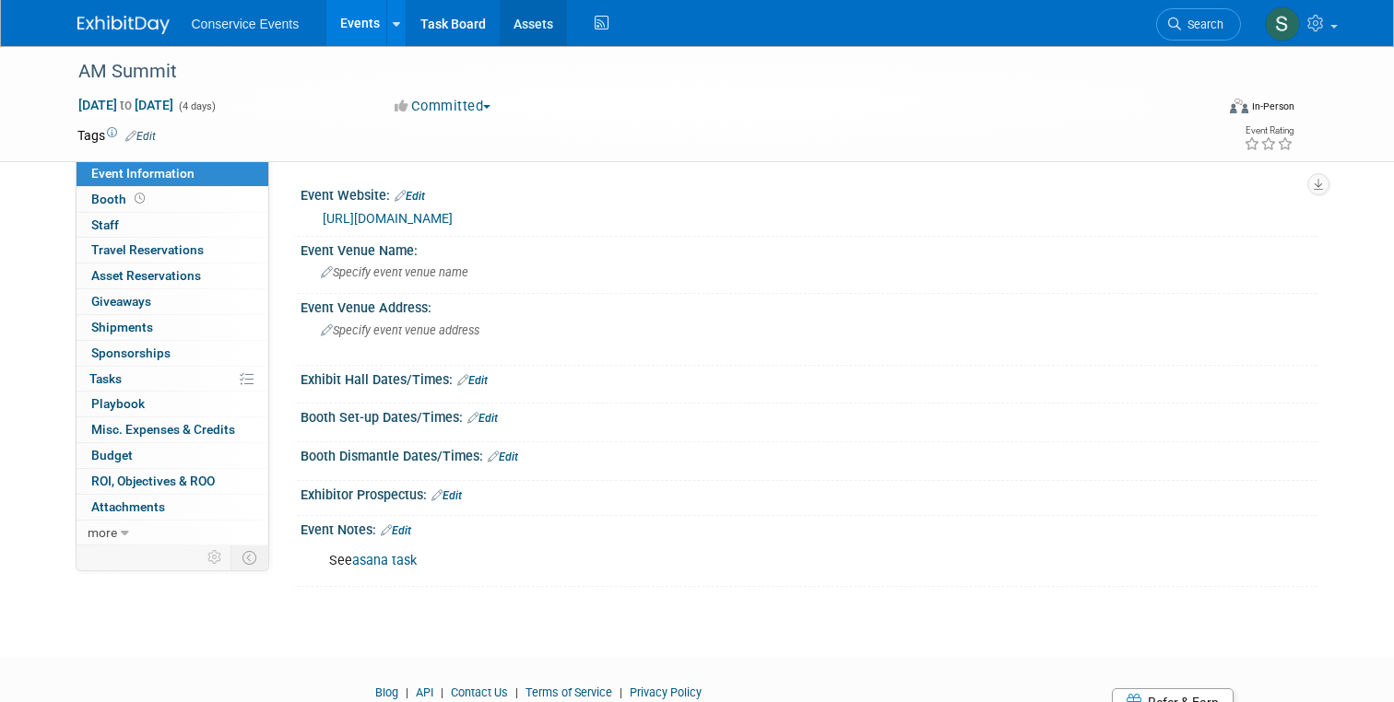 The width and height of the screenshot is (1394, 702). Describe the element at coordinates (809, 528) in the screenshot. I see `div: Event Notes:` at that location.